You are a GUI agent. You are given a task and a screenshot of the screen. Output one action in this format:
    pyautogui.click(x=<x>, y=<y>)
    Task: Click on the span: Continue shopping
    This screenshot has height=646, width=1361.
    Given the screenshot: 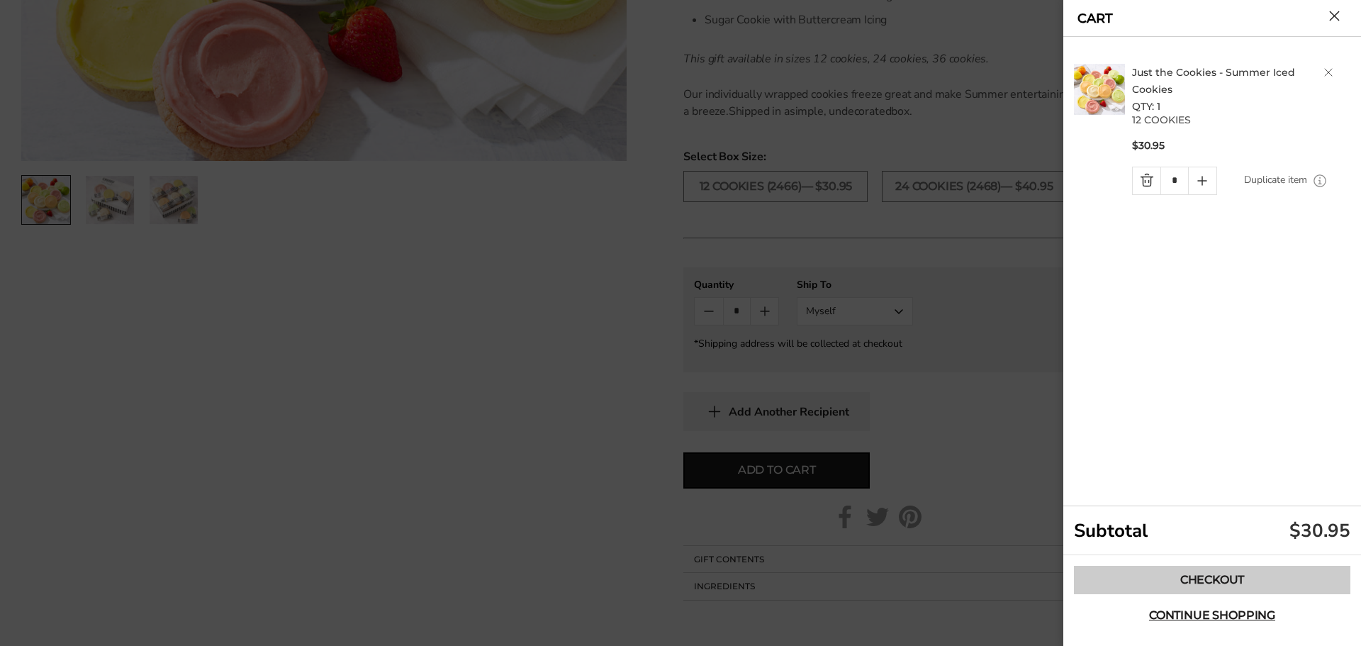 What is the action you would take?
    pyautogui.click(x=1212, y=615)
    